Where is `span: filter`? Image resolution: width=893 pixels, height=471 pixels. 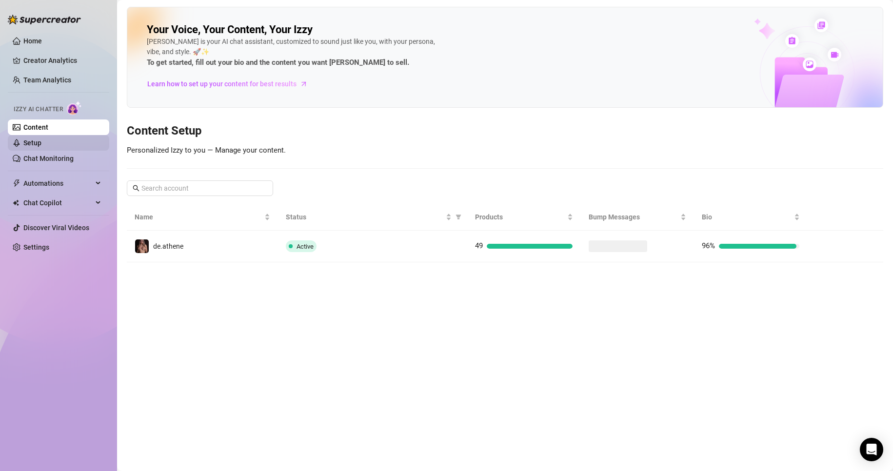 span: filter is located at coordinates (458, 217).